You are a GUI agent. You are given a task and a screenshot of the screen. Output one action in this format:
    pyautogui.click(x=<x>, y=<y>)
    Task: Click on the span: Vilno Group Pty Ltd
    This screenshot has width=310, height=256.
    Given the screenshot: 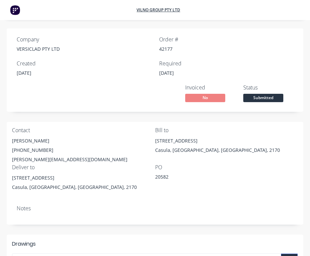 What is the action you would take?
    pyautogui.click(x=158, y=10)
    